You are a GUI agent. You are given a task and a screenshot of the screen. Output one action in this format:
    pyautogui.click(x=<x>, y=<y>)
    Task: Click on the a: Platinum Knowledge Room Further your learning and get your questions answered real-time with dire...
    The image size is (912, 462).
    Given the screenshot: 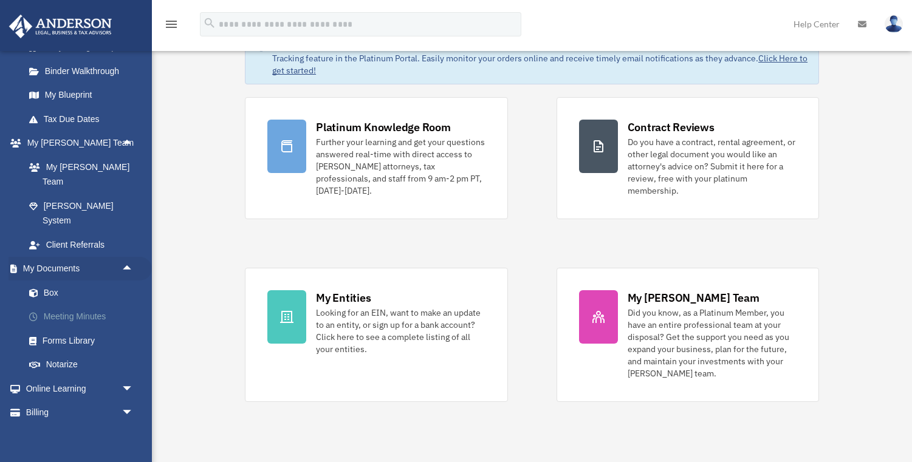 What is the action you would take?
    pyautogui.click(x=376, y=158)
    